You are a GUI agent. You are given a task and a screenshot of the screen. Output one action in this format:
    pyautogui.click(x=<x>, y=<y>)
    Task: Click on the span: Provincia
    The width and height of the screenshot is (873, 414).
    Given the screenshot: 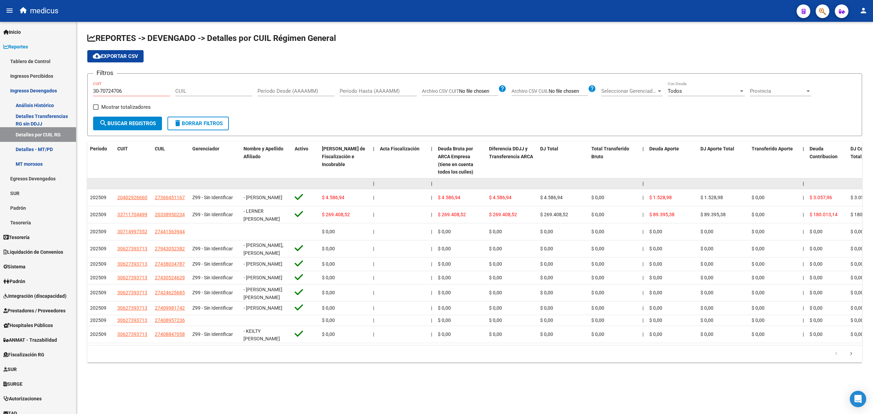 What is the action you would take?
    pyautogui.click(x=777, y=91)
    